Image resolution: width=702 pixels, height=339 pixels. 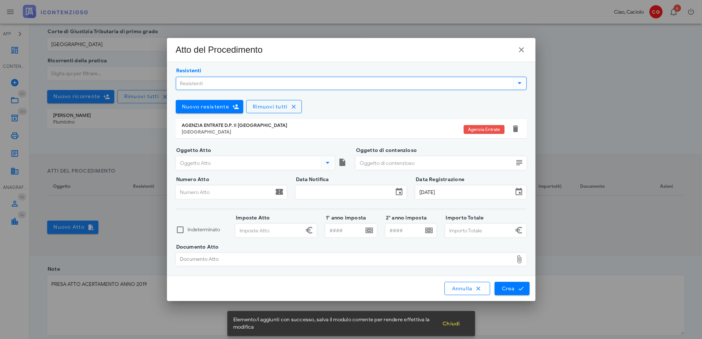 I want to click on button: Crea, so click(x=512, y=288).